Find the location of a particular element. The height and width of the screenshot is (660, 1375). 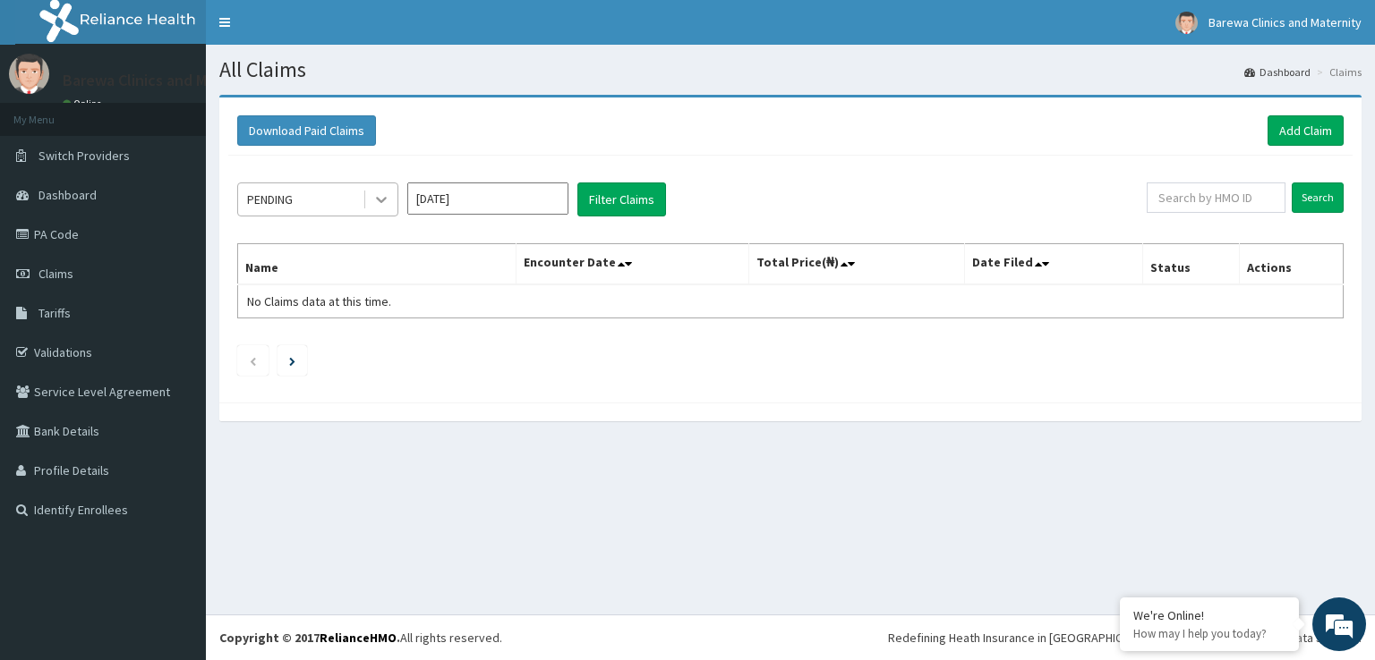

button: Filter Claims is located at coordinates (621, 200).